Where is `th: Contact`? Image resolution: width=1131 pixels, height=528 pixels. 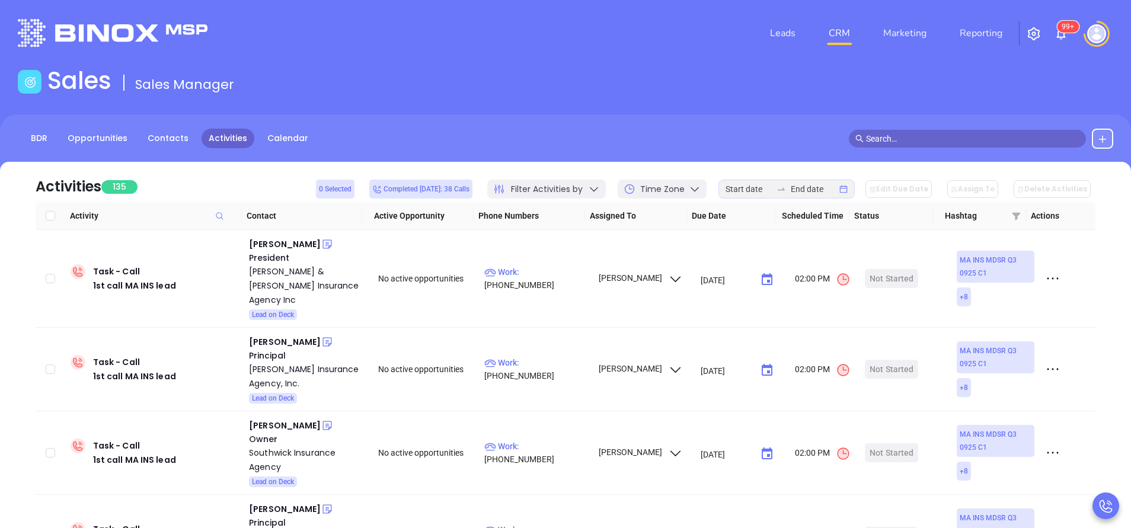
th: Contact is located at coordinates (302, 216).